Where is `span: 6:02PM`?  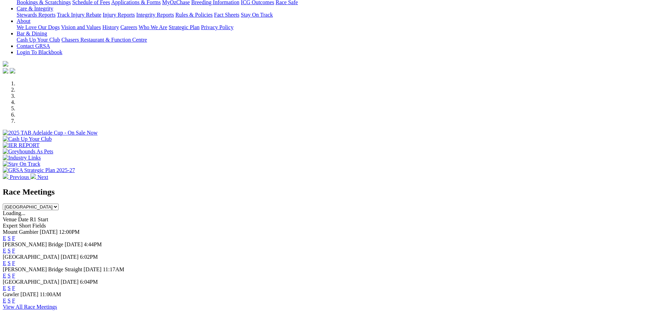 span: 6:02PM is located at coordinates (89, 257).